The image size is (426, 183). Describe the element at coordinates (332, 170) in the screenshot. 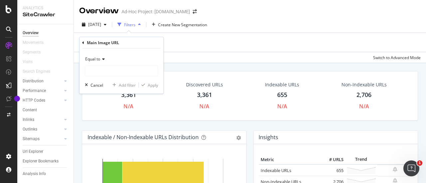

I see `td: 655` at that location.